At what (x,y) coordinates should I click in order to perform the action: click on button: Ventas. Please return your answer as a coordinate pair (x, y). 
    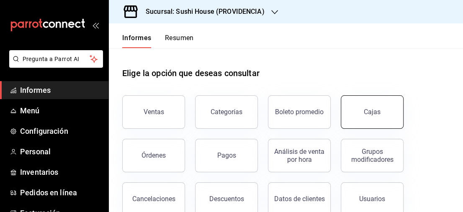
    Looking at the image, I should click on (154, 112).